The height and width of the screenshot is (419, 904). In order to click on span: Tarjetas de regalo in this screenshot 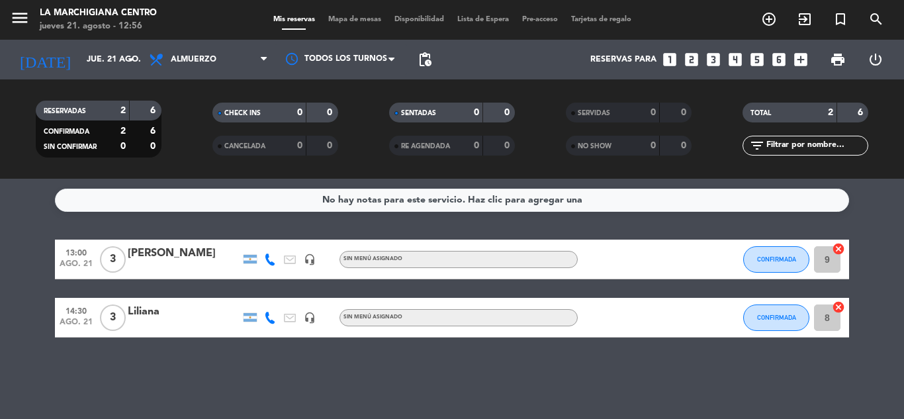, I will do `click(601, 19)`.